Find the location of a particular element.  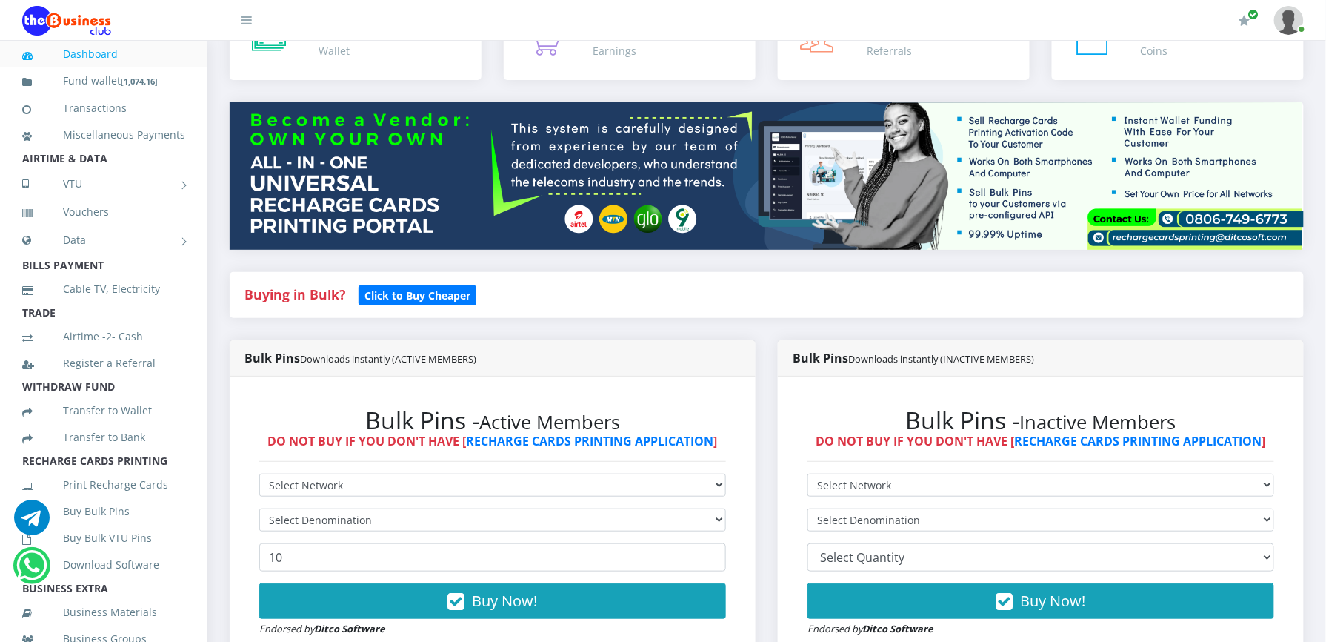

div: Referrals is located at coordinates (889, 50).